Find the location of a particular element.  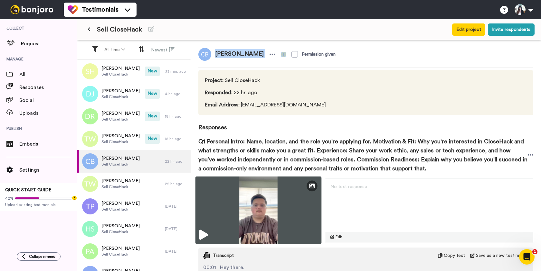

img: pa.png is located at coordinates (90, 252).